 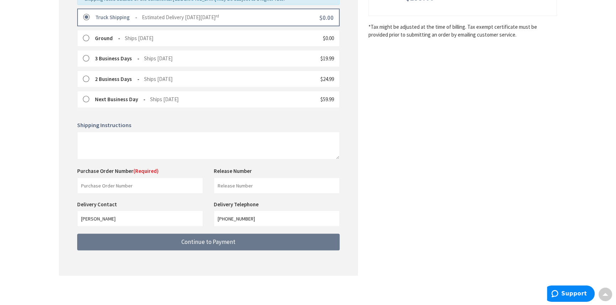 I want to click on span: (Required), so click(x=146, y=171).